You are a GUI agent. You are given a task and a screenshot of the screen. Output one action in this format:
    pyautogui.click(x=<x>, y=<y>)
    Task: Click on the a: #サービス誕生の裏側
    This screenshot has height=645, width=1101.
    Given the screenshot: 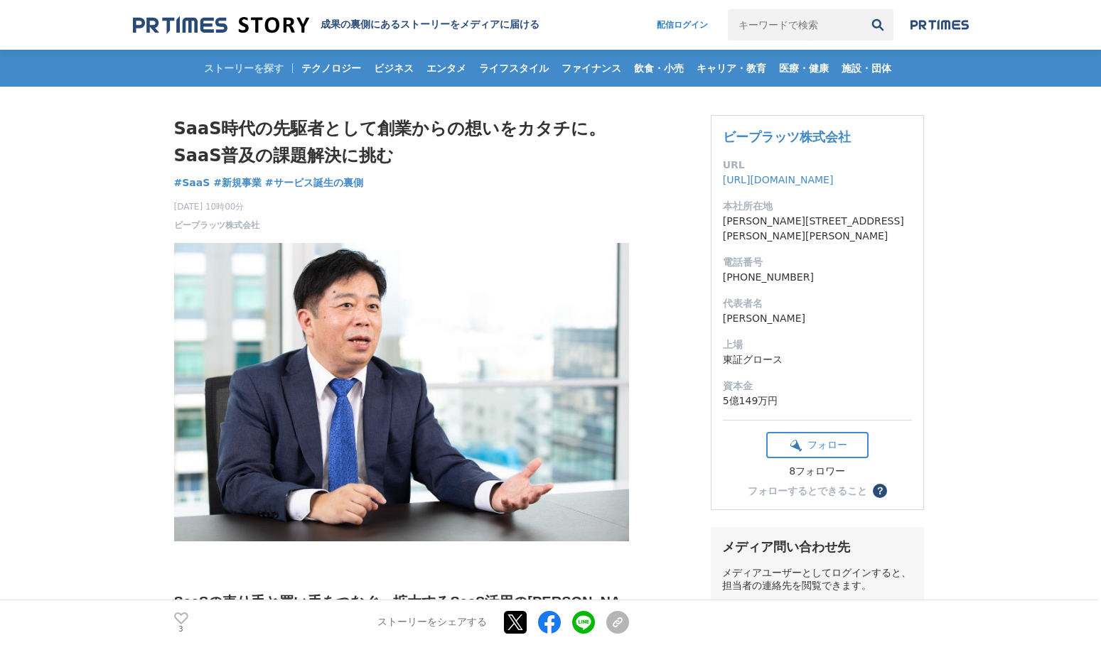 What is the action you would take?
    pyautogui.click(x=314, y=183)
    